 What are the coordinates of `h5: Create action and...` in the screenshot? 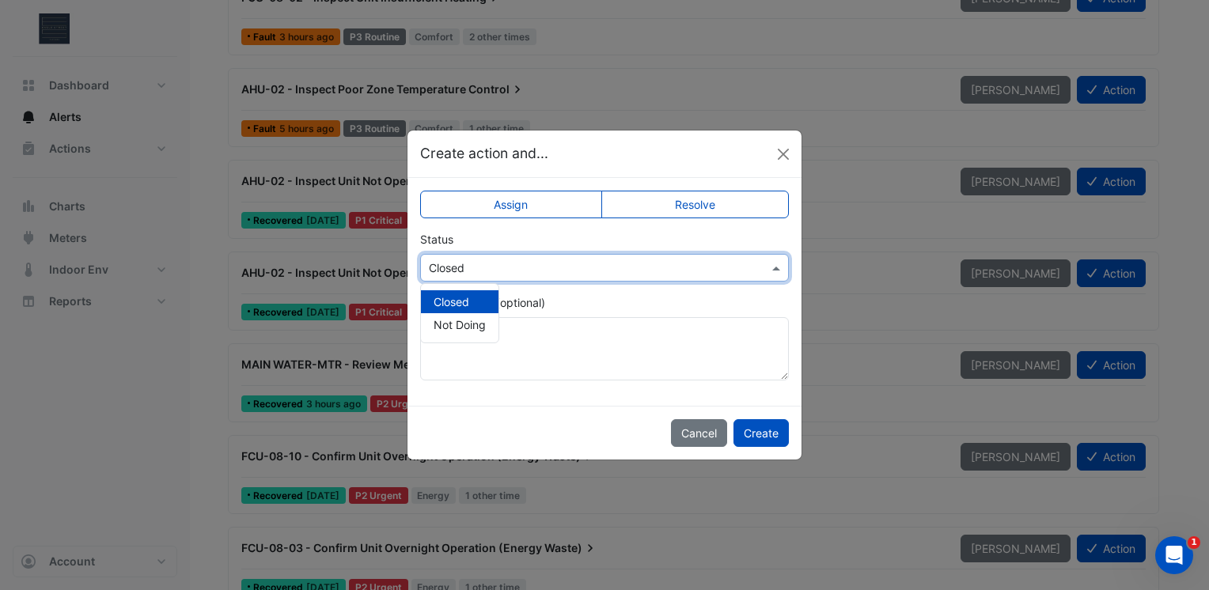 It's located at (484, 153).